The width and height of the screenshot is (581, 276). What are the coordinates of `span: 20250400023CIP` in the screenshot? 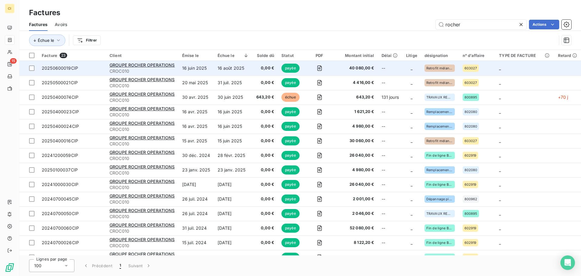 It's located at (60, 111).